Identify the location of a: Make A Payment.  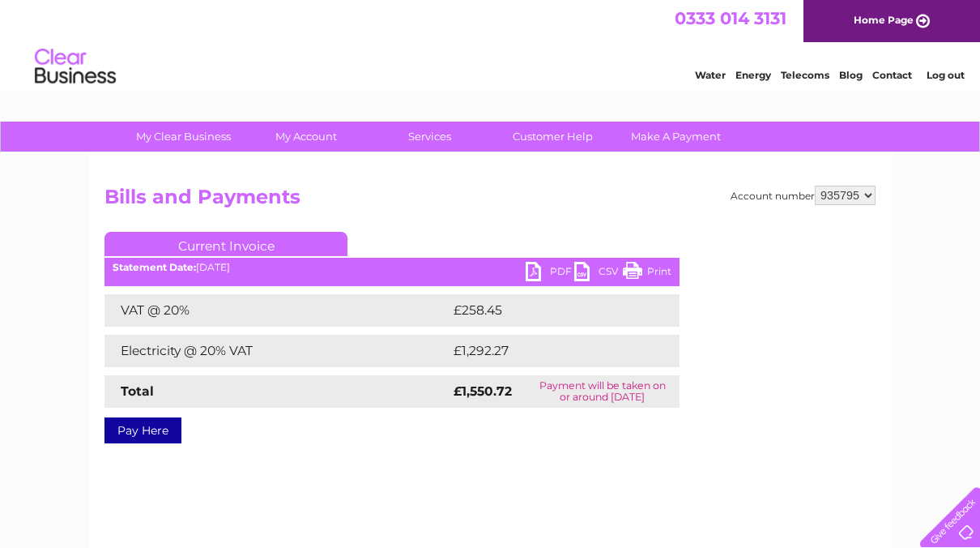
(676, 136).